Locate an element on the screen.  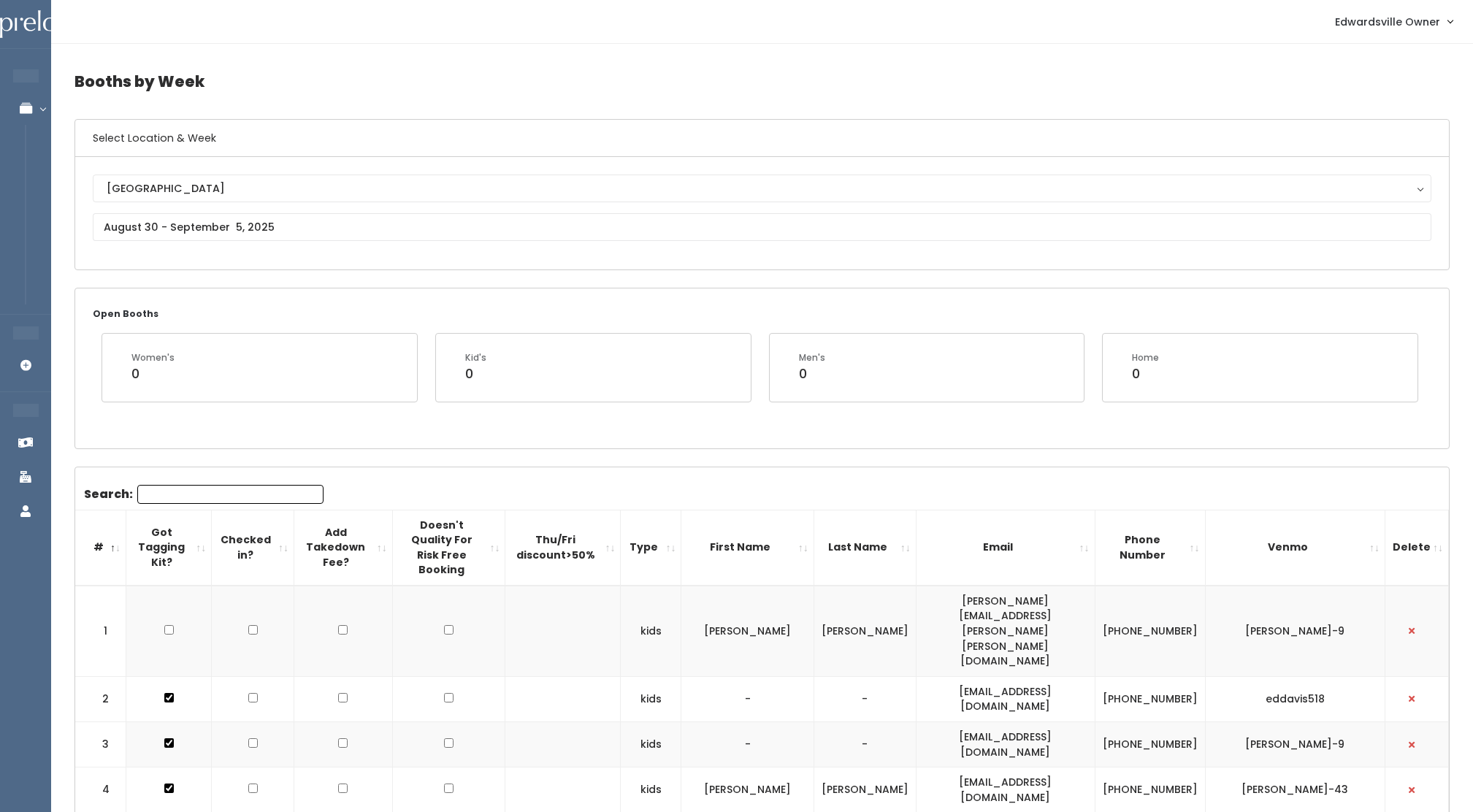
th: Checked in?: activate to sort column ascending is located at coordinates (253, 547).